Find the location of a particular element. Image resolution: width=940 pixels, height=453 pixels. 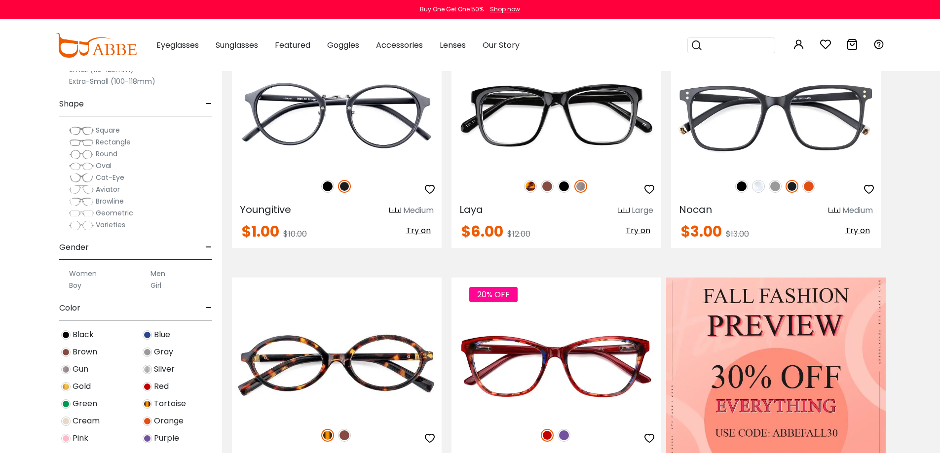

img: Oval.png is located at coordinates (81, 166).